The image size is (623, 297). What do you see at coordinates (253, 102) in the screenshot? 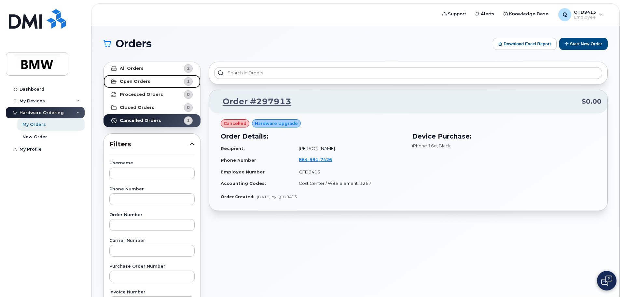
I see `a: Order #297913` at bounding box center [253, 102].